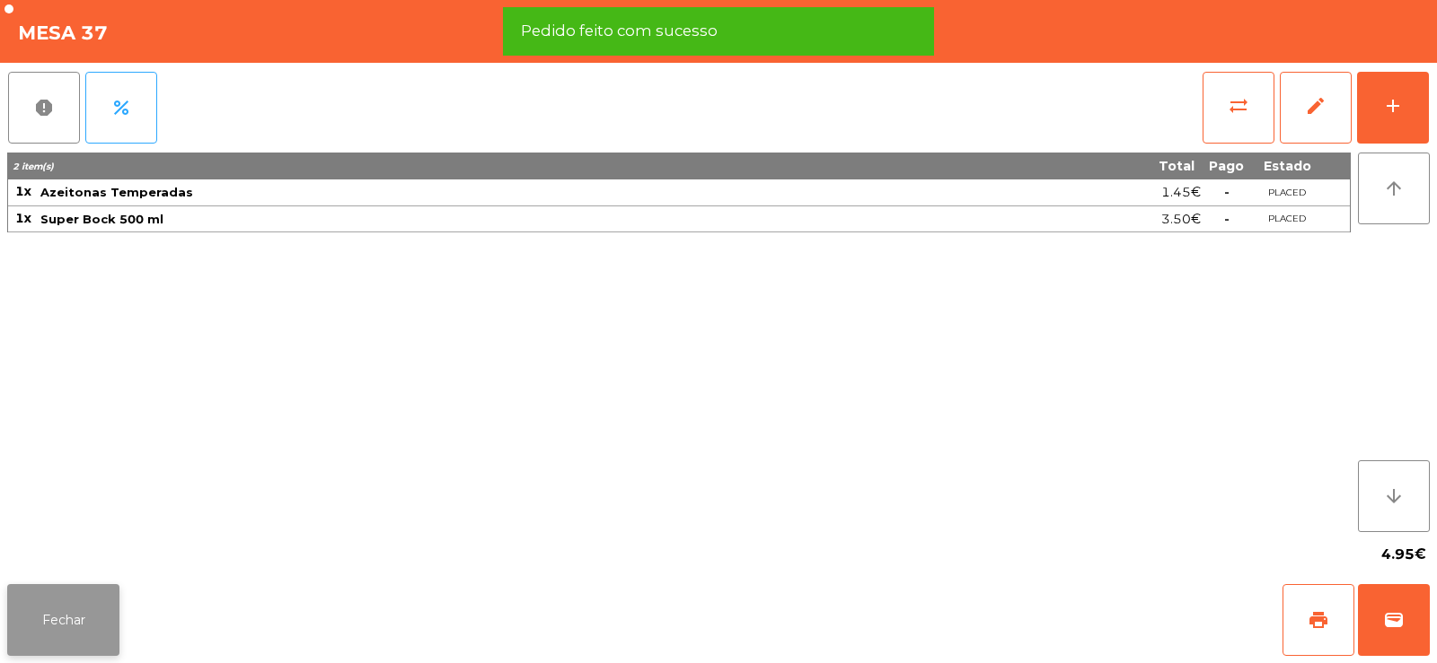 The height and width of the screenshot is (663, 1437). Describe the element at coordinates (1393, 189) in the screenshot. I see `button: arrow_upward` at that location.